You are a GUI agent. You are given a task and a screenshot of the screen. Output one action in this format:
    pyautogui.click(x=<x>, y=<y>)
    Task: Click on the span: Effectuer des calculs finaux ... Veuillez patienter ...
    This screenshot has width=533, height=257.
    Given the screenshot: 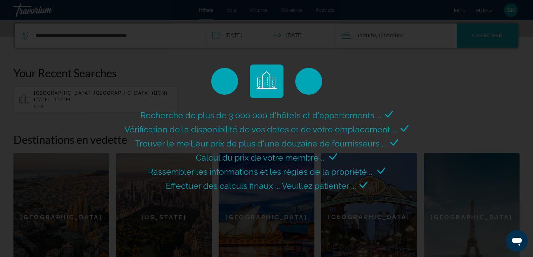 What is the action you would take?
    pyautogui.click(x=261, y=186)
    